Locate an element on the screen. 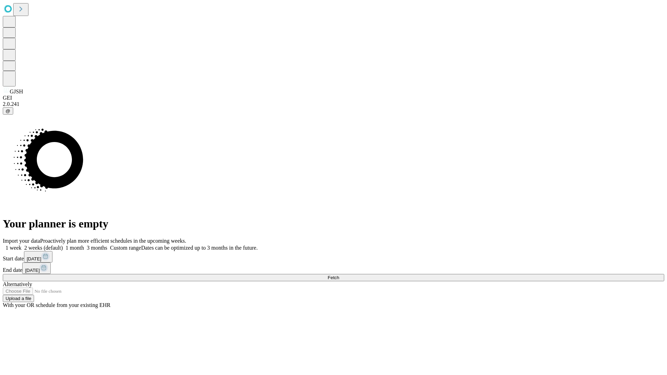 The height and width of the screenshot is (375, 667). span: Import your data is located at coordinates (22, 241).